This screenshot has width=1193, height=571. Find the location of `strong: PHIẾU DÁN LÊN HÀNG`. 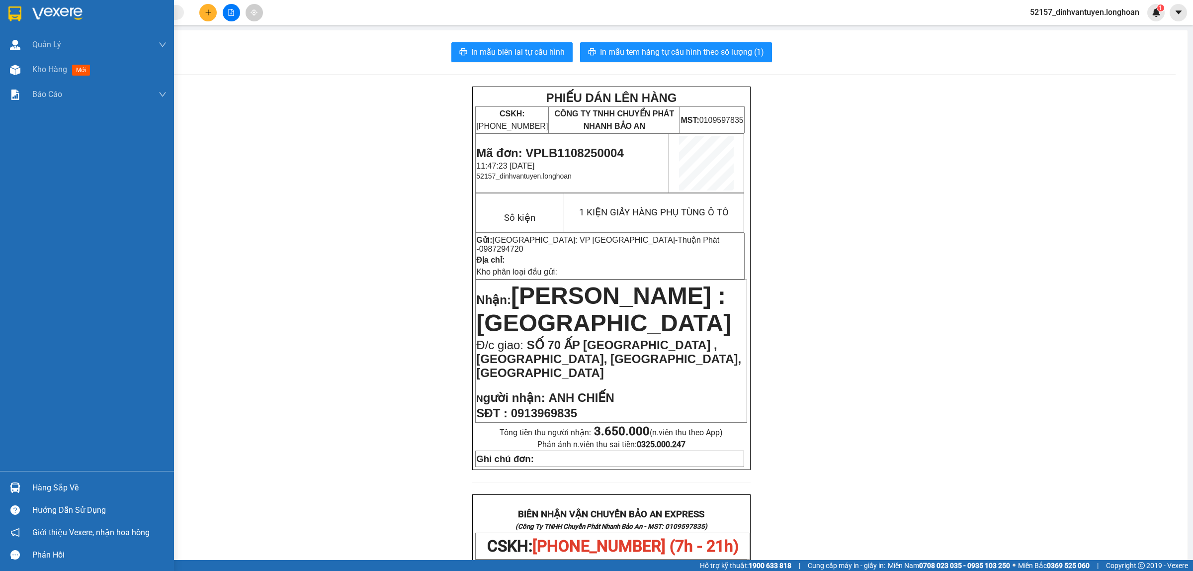

strong: PHIẾU DÁN LÊN HÀNG is located at coordinates (611, 97).